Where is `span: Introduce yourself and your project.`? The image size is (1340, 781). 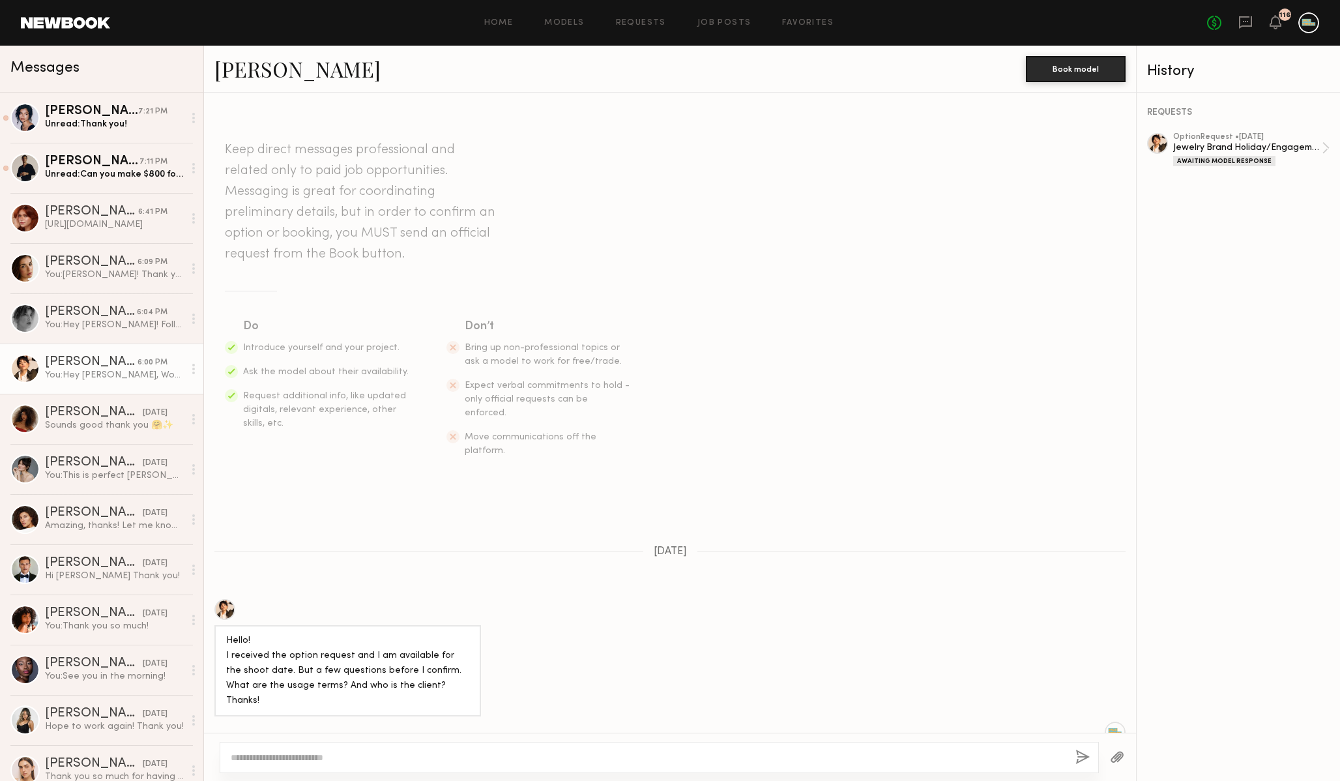 span: Introduce yourself and your project. is located at coordinates (321, 347).